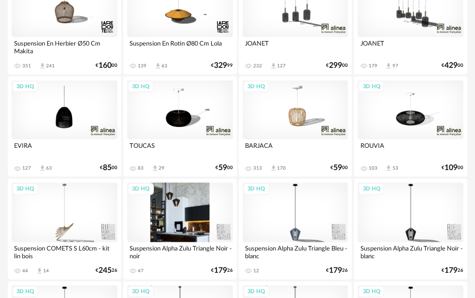  I want to click on div: 97, so click(395, 65).